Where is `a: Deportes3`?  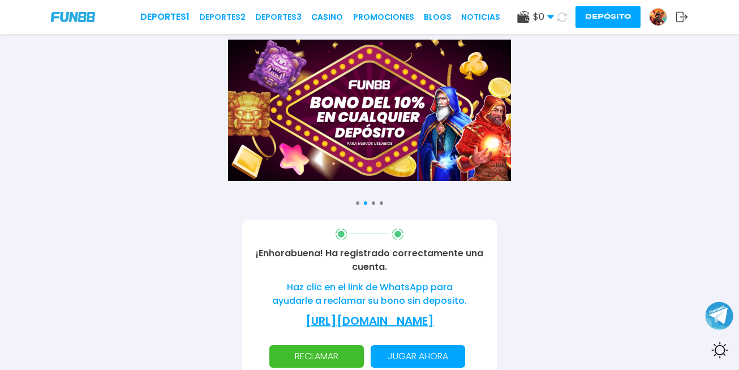
a: Deportes3 is located at coordinates (279, 17).